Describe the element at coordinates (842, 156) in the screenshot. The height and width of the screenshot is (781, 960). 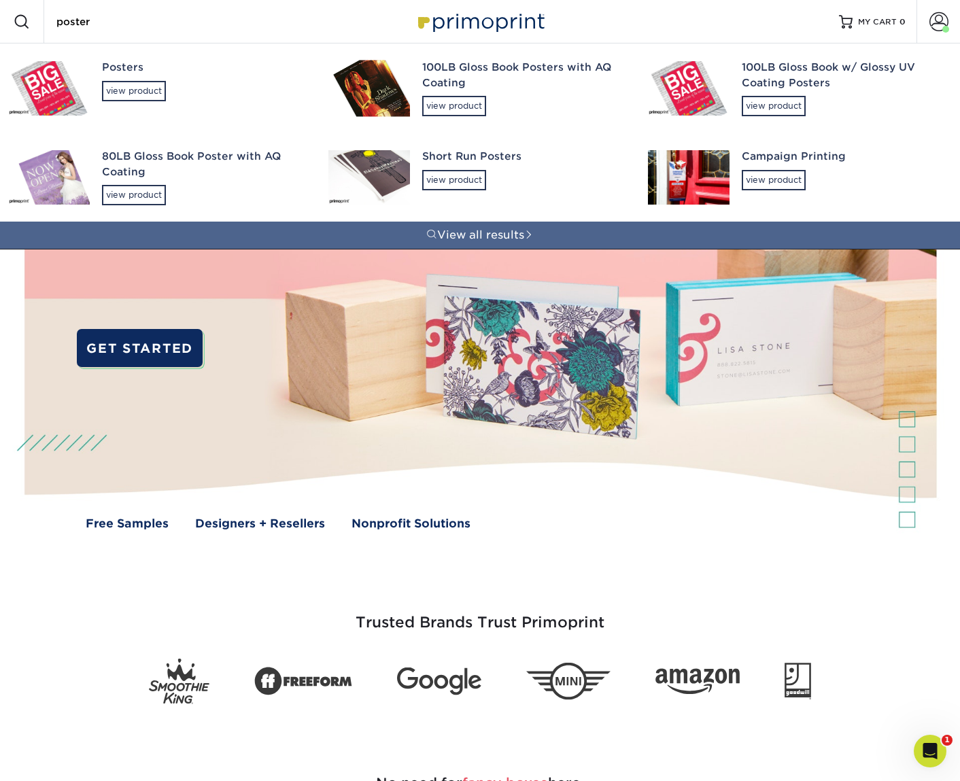
I see `div: Campaign Printing` at that location.